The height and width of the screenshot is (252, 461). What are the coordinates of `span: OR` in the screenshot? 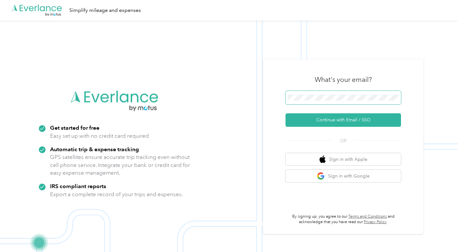 It's located at (344, 141).